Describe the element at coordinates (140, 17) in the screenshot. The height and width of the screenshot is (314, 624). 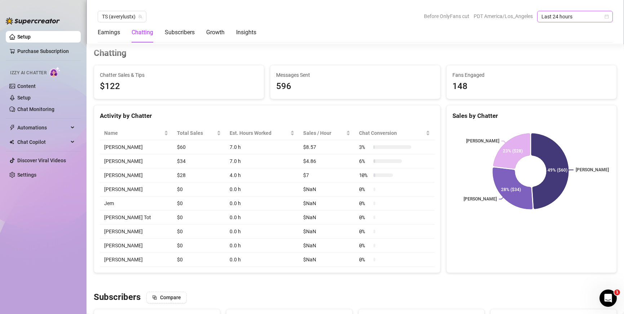
I see `span: team` at that location.